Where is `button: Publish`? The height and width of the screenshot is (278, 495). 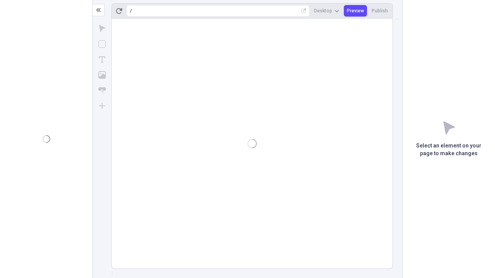
button: Publish is located at coordinates (379, 11).